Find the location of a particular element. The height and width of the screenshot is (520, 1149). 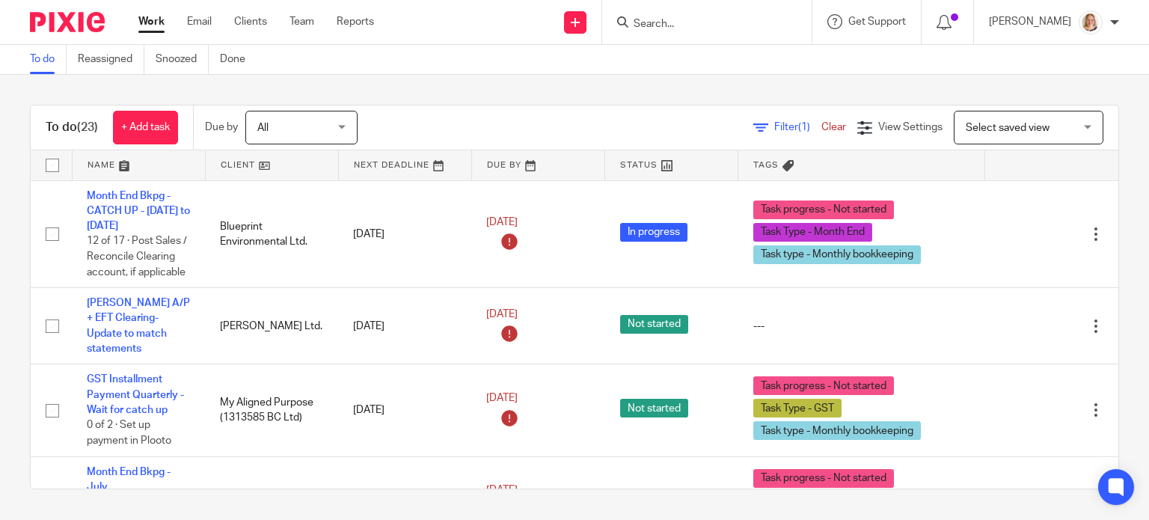

a: Done is located at coordinates (238, 59).